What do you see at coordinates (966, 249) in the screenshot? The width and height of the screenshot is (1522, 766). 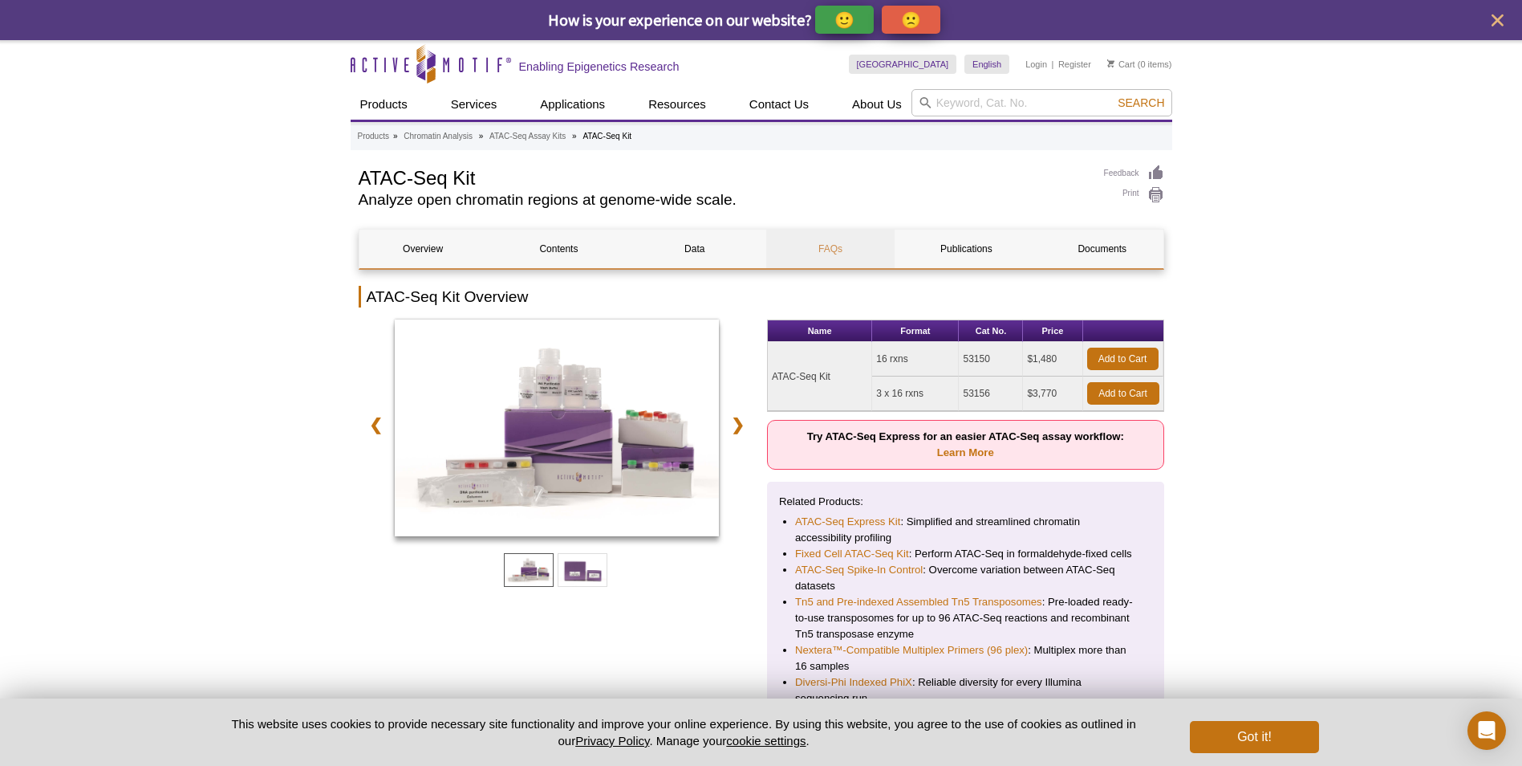 I see `a: Publications` at bounding box center [966, 249].